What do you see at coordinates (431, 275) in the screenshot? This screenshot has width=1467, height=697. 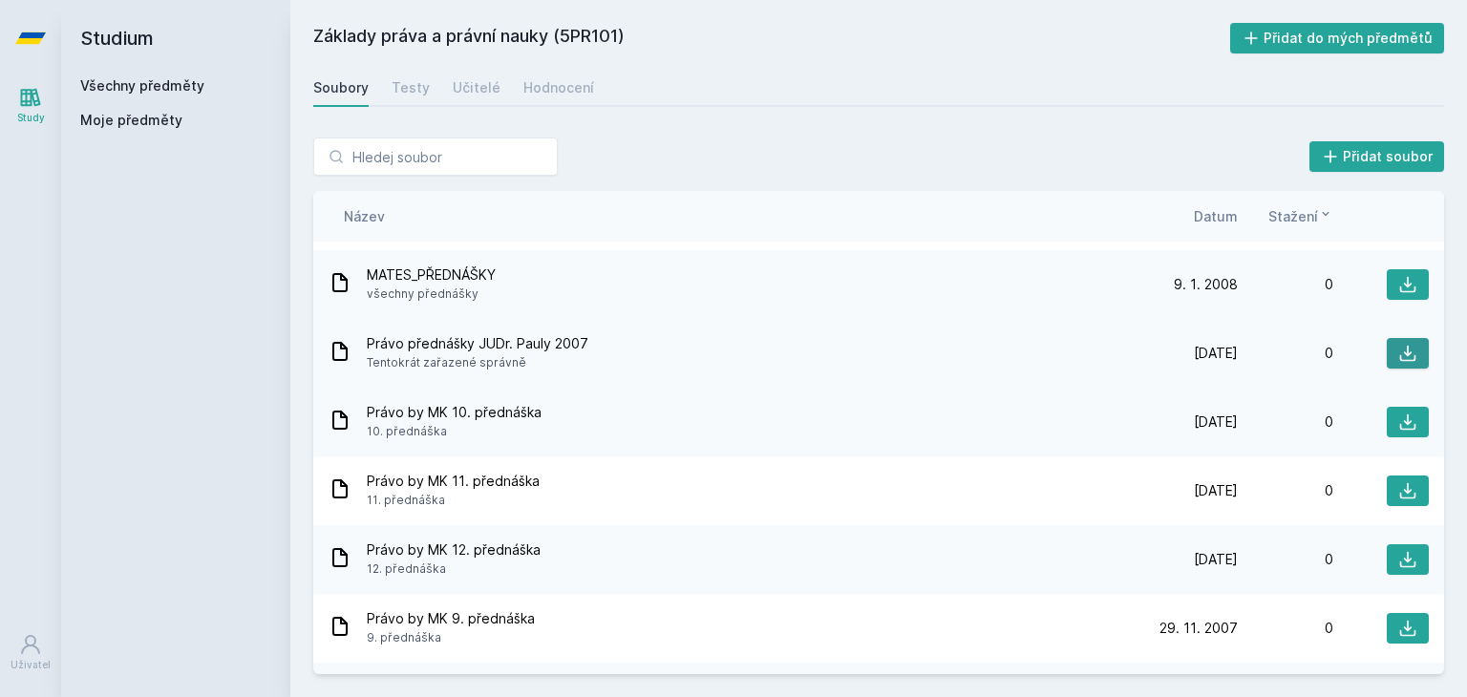 I see `span: MATES_PŘEDNÁŠKY` at bounding box center [431, 275].